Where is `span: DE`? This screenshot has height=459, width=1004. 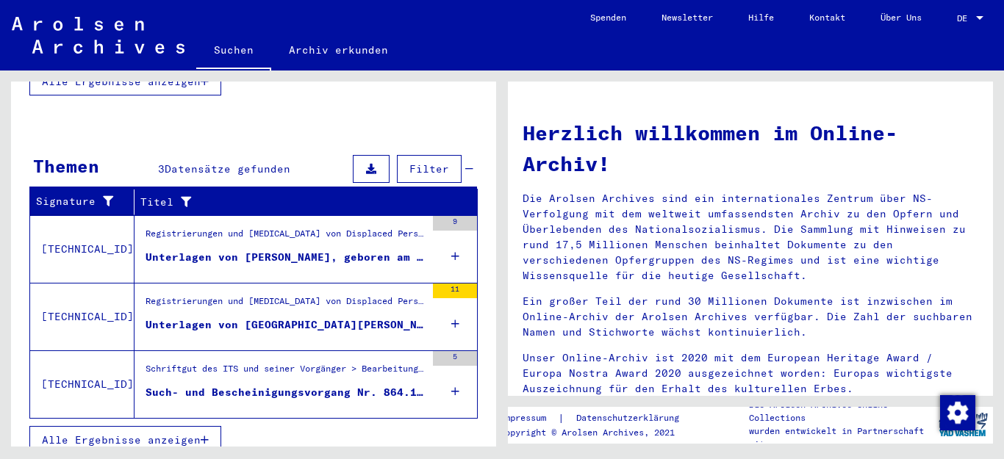 span: DE is located at coordinates (965, 18).